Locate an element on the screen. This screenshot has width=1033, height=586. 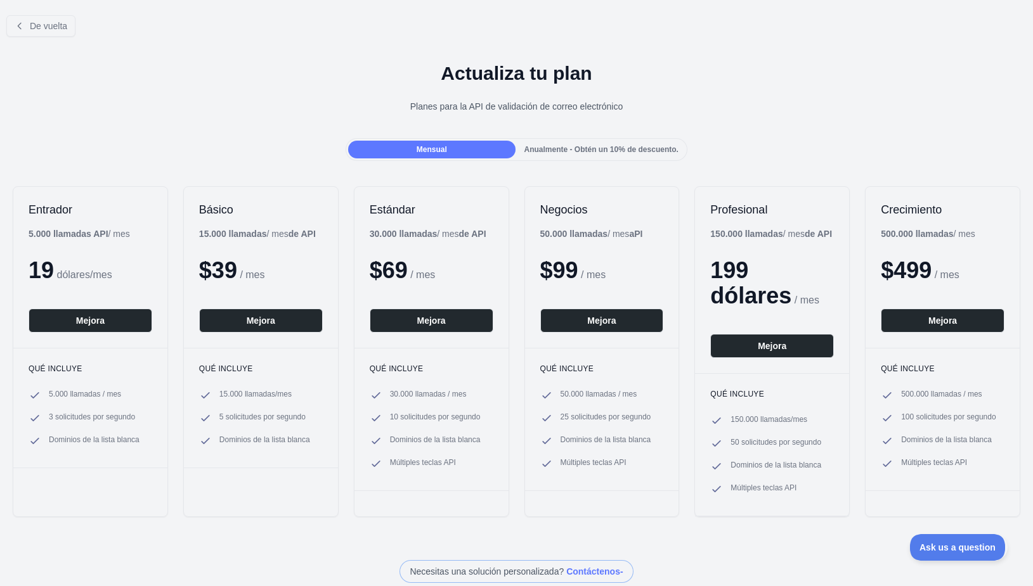
span: $99 is located at coordinates (559, 270).